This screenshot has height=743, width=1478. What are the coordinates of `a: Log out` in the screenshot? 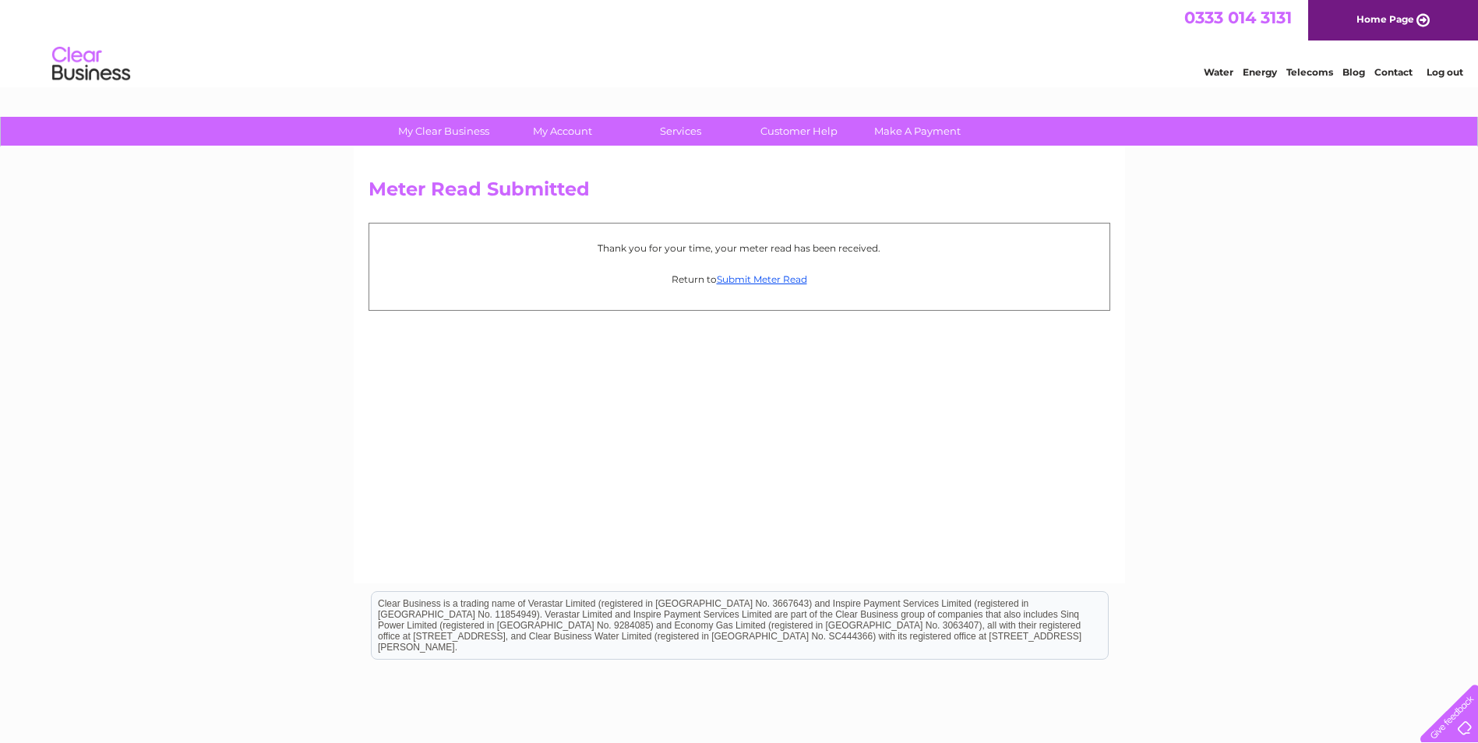 It's located at (1445, 72).